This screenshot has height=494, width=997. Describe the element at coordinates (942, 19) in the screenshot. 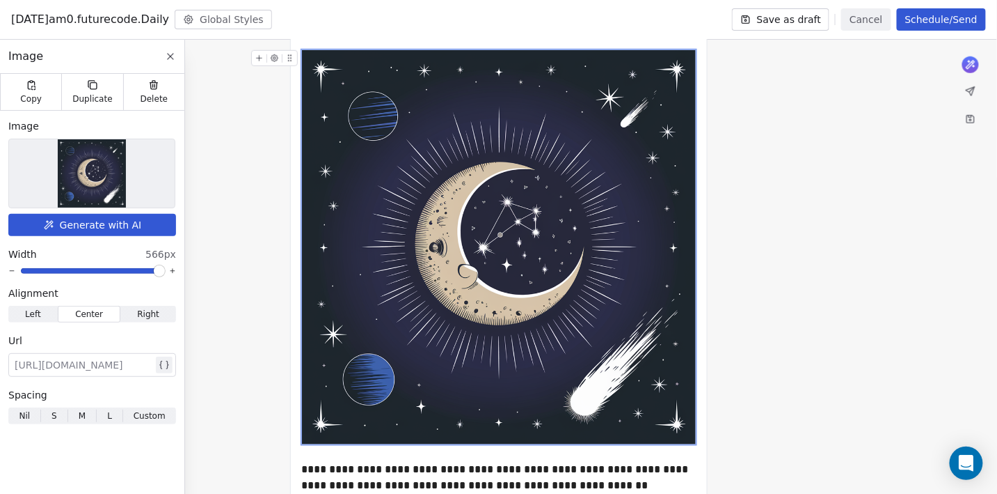

I see `button: Schedule/Send` at that location.